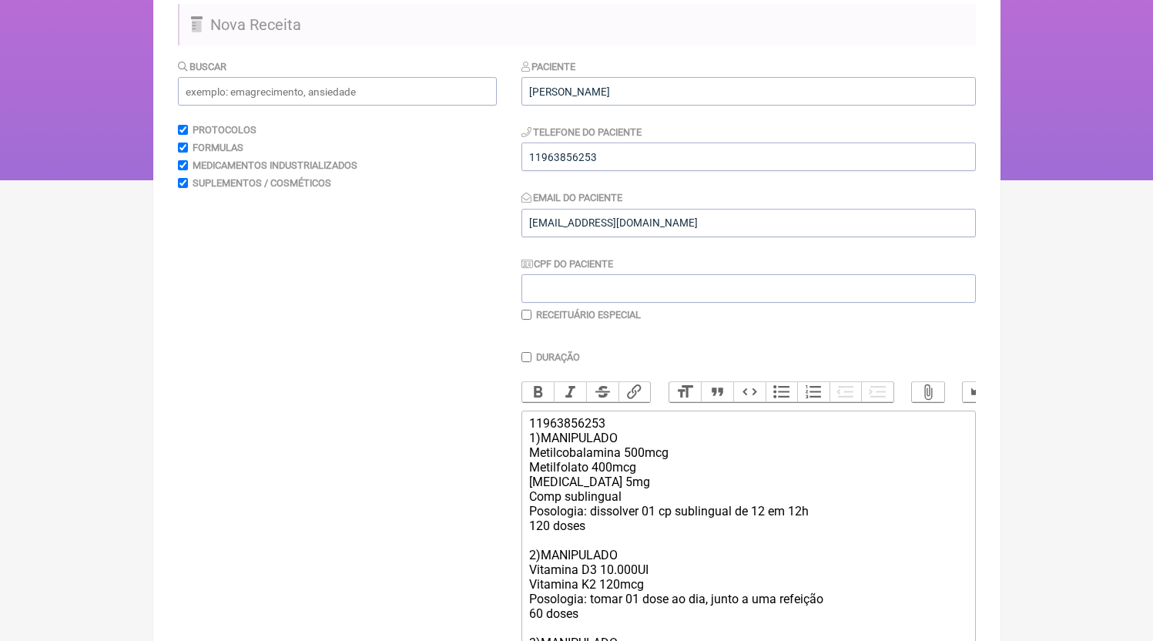 Image resolution: width=1153 pixels, height=641 pixels. What do you see at coordinates (928, 392) in the screenshot?
I see `button: Attach Files` at bounding box center [928, 392].